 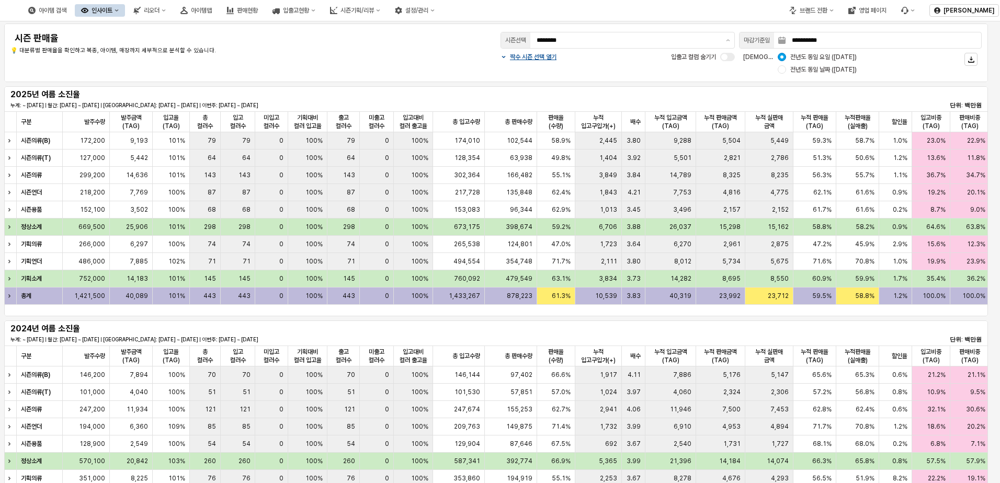 What do you see at coordinates (908, 10) in the screenshot?
I see `div: 버그 제보 및 기능 개선 요청` at bounding box center [908, 10].